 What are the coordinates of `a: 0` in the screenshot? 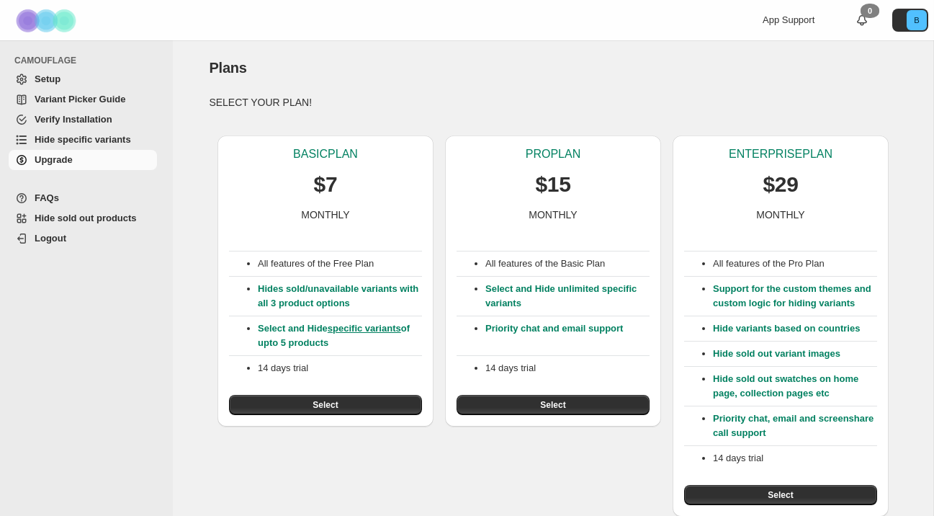 It's located at (862, 20).